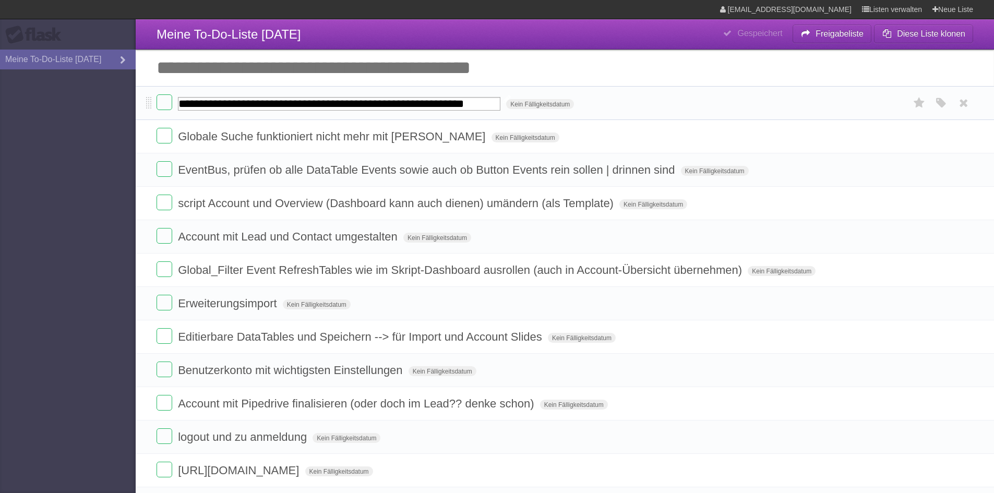 The height and width of the screenshot is (493, 994). I want to click on label: Sternaufgabe, so click(920, 103).